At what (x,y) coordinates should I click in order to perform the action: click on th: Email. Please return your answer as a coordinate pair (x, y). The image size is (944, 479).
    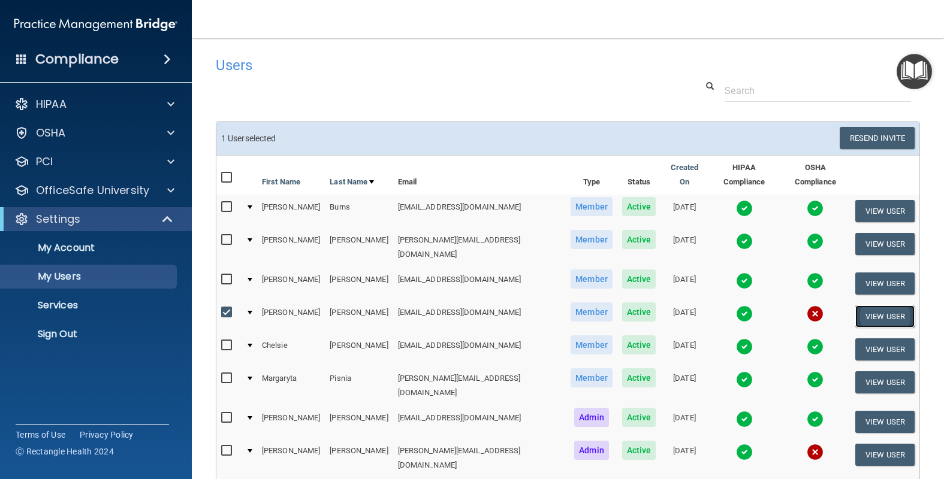
    Looking at the image, I should click on (479, 175).